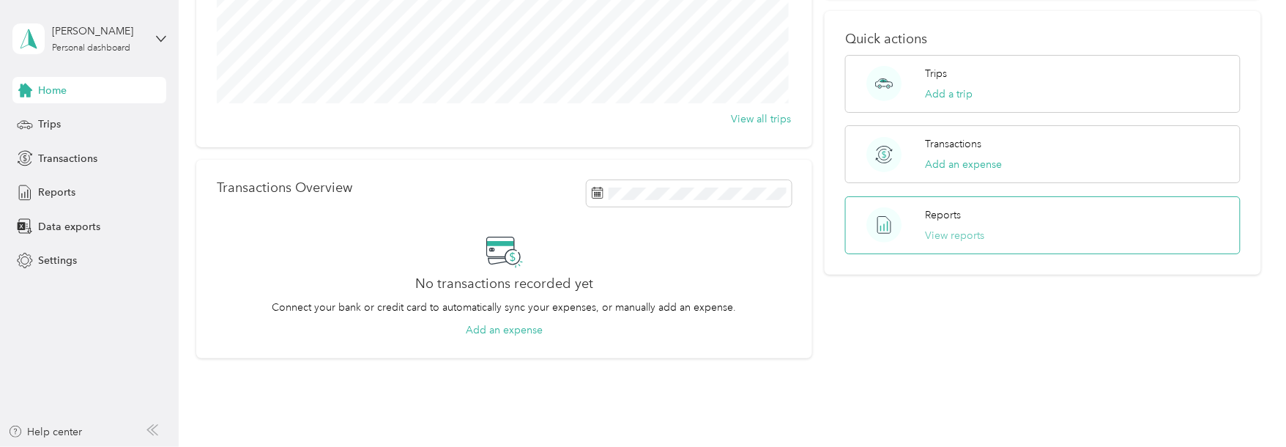  What do you see at coordinates (56, 192) in the screenshot?
I see `span: Reports` at bounding box center [56, 192].